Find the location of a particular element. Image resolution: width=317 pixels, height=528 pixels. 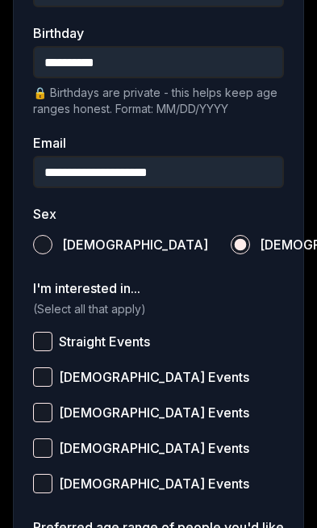

label: Birthday is located at coordinates (158, 33).